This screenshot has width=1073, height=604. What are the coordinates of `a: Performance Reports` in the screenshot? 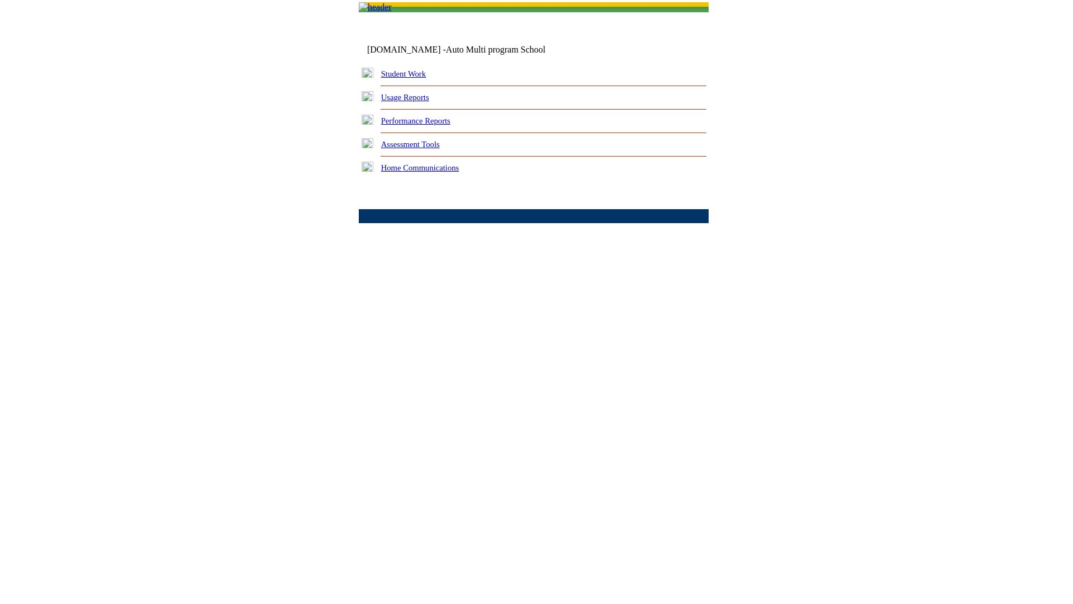 It's located at (416, 121).